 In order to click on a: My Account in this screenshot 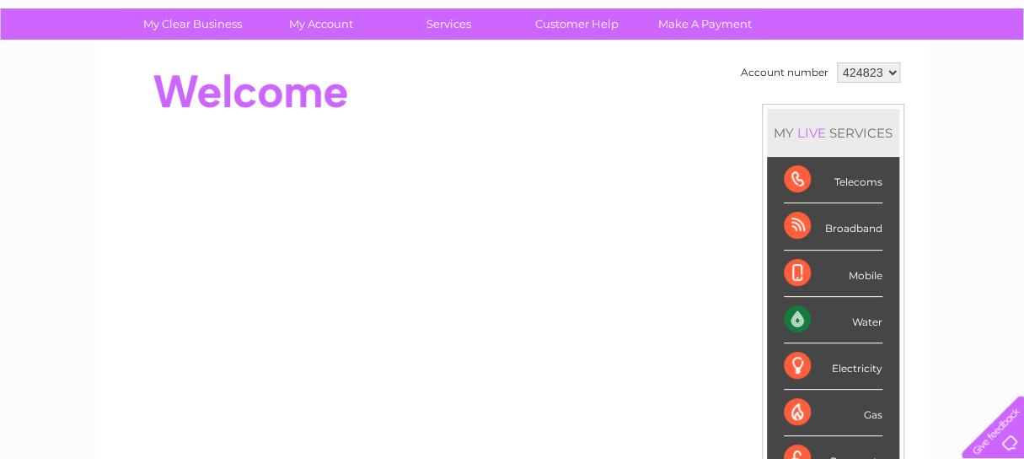, I will do `click(320, 24)`.